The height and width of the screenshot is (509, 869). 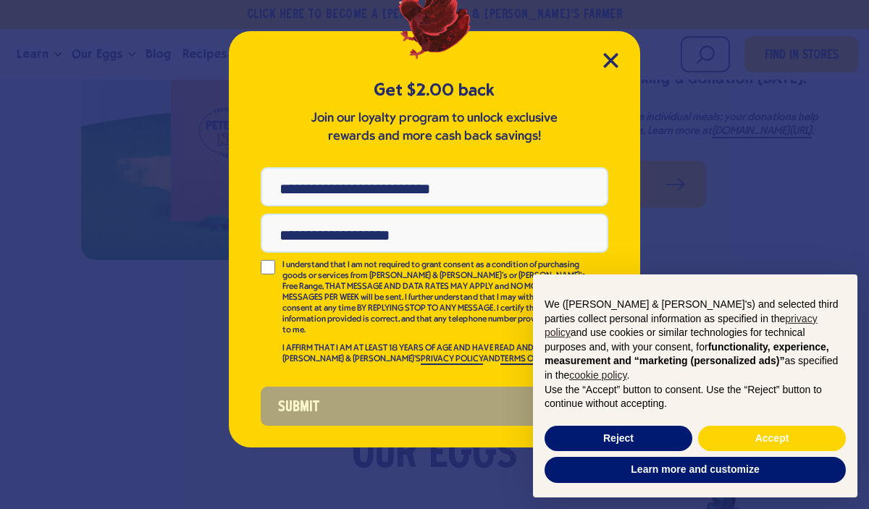 What do you see at coordinates (611, 60) in the screenshot?
I see `button: Close Modal` at bounding box center [611, 60].